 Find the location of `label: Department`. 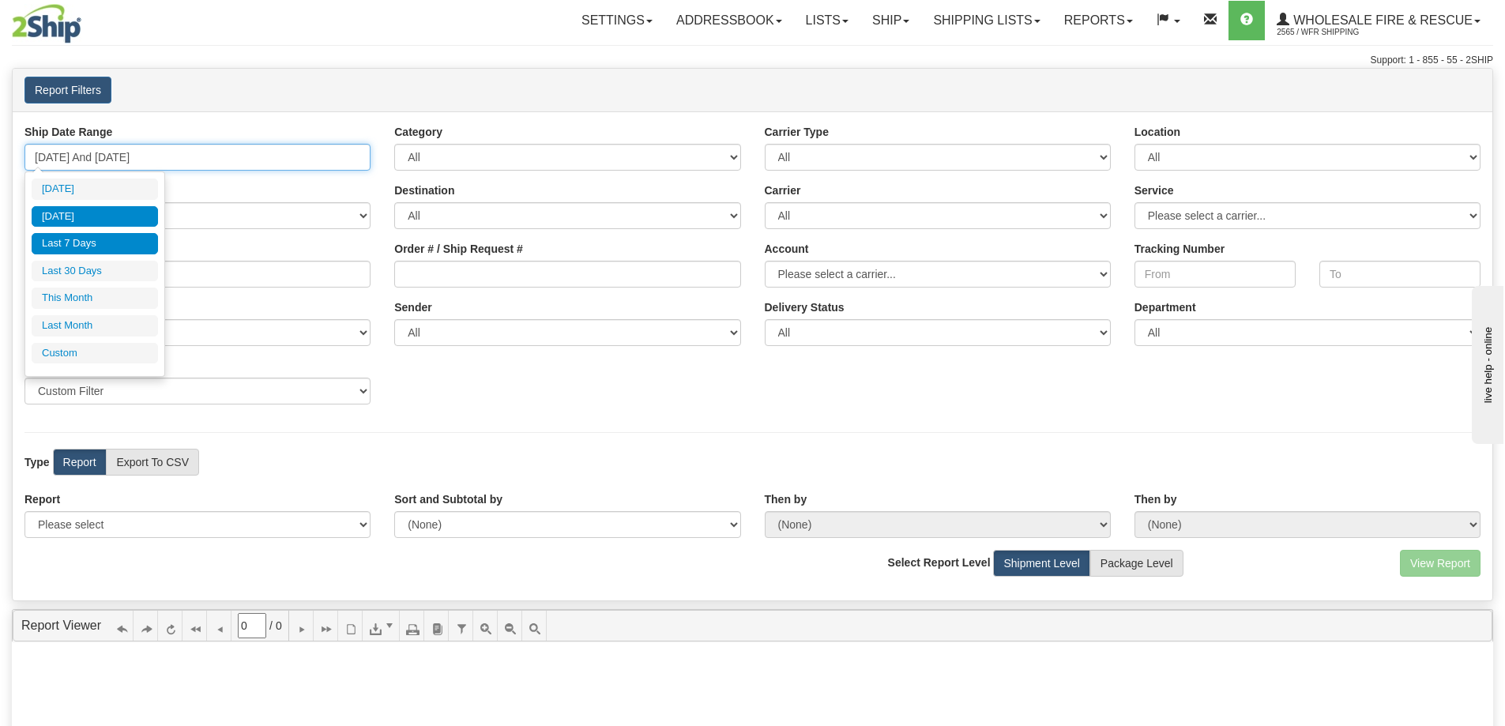

label: Department is located at coordinates (1166, 307).